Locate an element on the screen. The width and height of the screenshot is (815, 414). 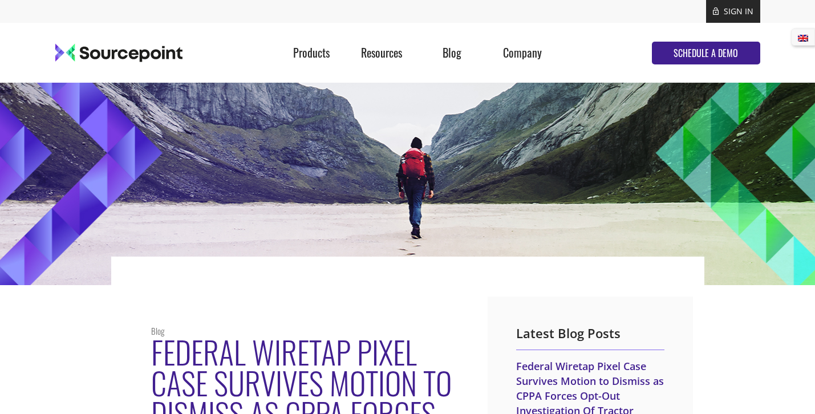
div: Company is located at coordinates (522, 52).